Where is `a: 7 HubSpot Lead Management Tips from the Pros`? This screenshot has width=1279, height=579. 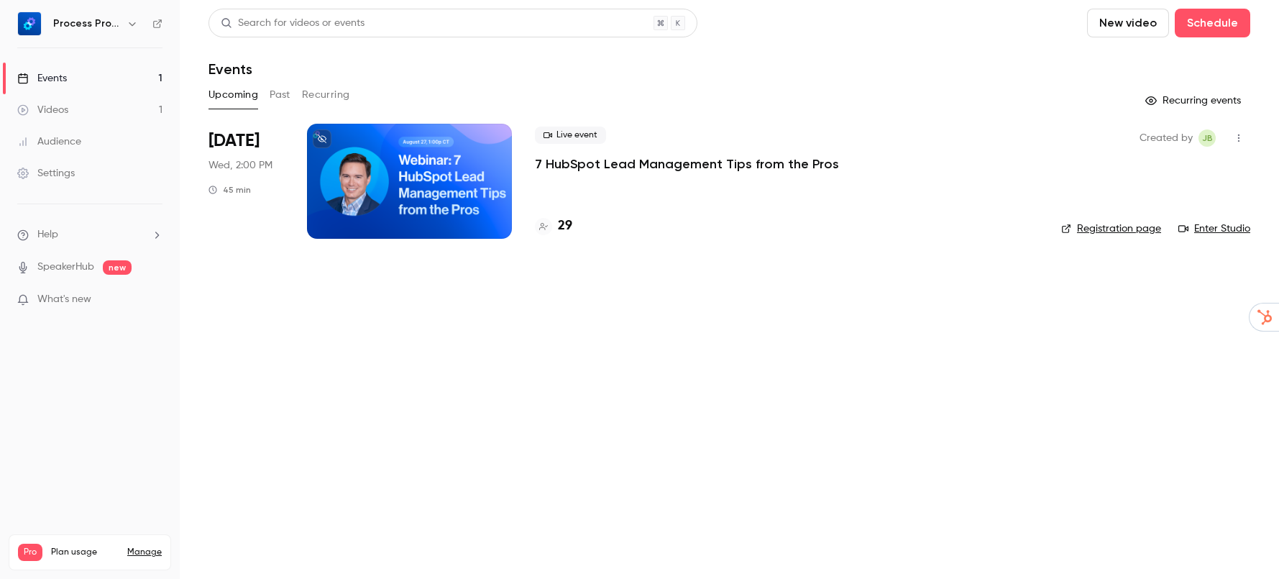
a: 7 HubSpot Lead Management Tips from the Pros is located at coordinates (687, 164).